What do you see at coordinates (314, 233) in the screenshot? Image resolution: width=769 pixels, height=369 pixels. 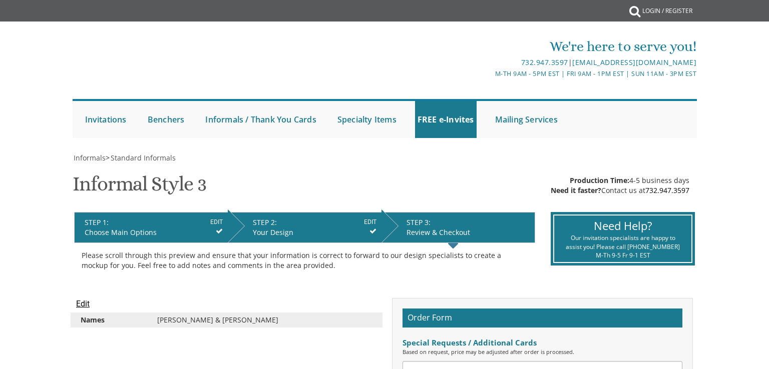 I see `div: Your Design` at bounding box center [314, 233].